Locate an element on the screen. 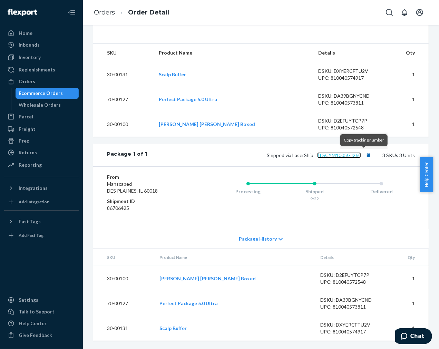  div: Add Integration is located at coordinates (34, 201).